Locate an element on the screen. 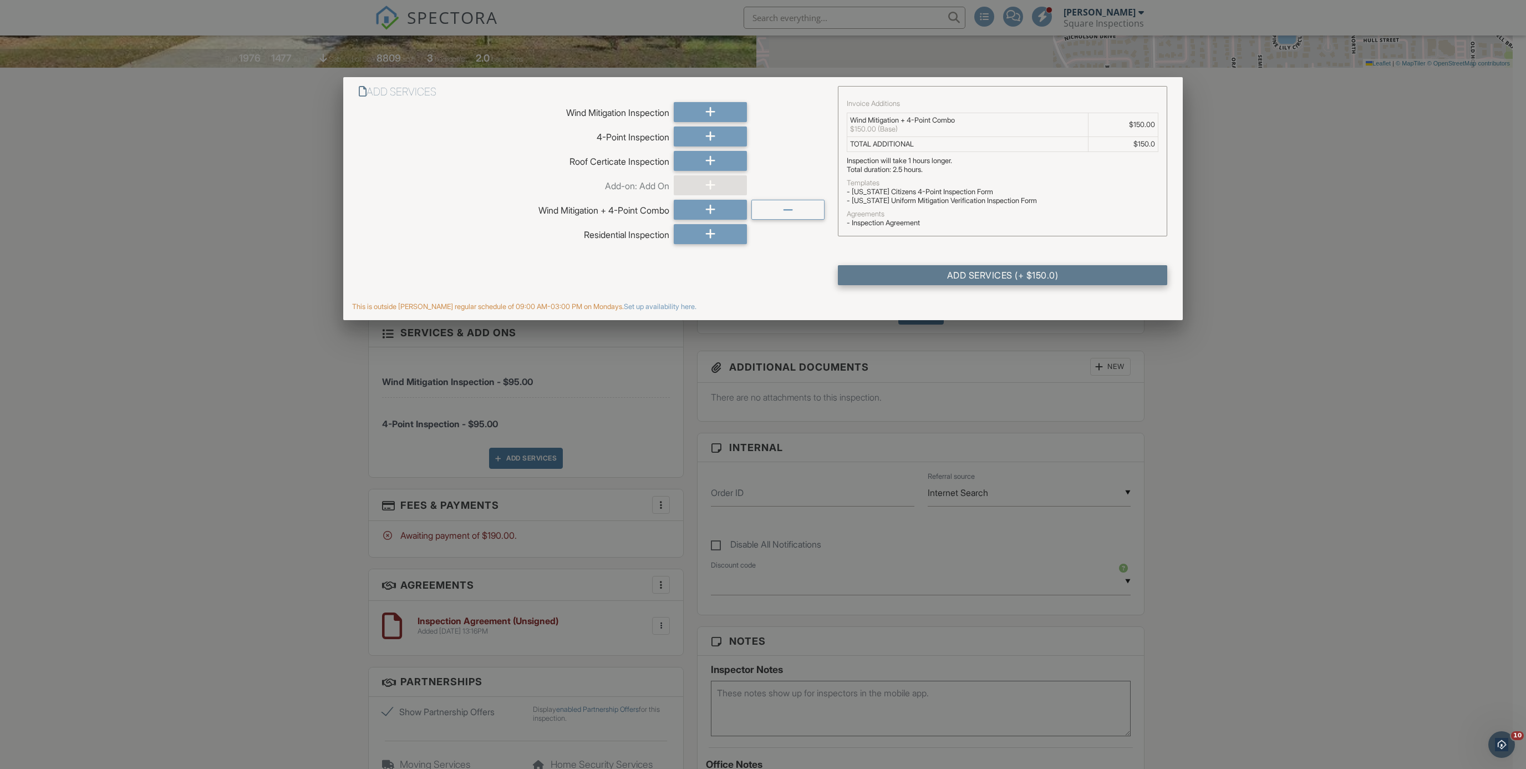  div: $150.00 (Base) is located at coordinates (967, 129).